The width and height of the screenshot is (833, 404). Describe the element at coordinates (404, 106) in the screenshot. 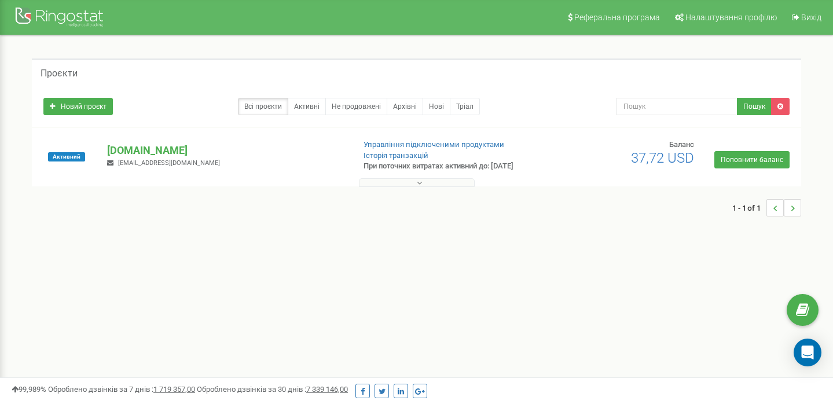

I see `a: Архівні` at that location.